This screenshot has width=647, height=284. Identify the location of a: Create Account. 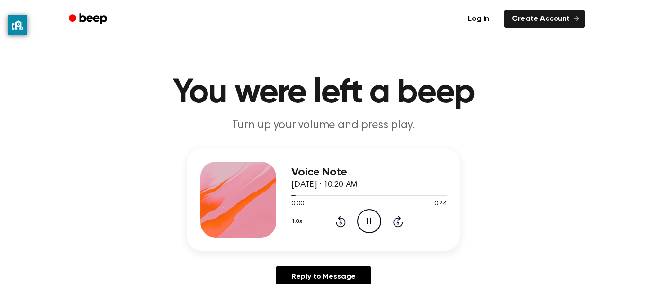
(544, 19).